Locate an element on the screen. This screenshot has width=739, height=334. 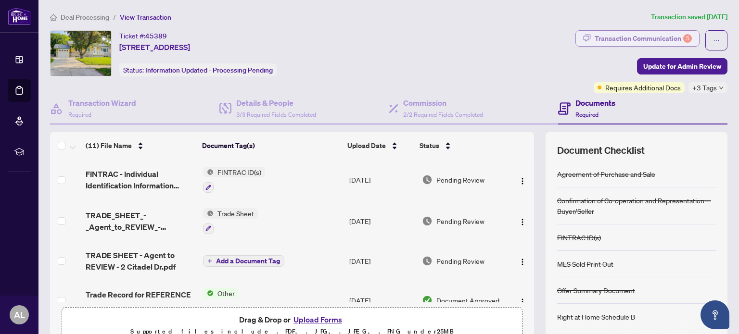
span: TRADE_SHEET_-_Agent_to_REVIEW_-_2_Citadel_Dr.pdf is located at coordinates (140, 221).